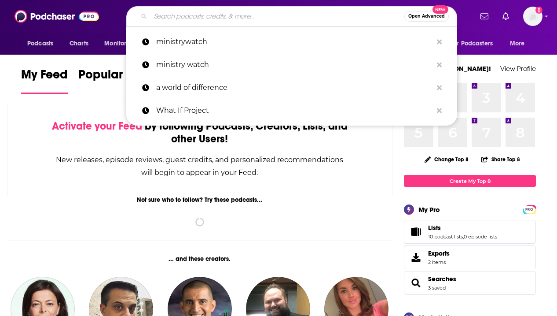 The height and width of the screenshot is (316, 557). What do you see at coordinates (429, 209) in the screenshot?
I see `div: My Pro` at bounding box center [429, 209].